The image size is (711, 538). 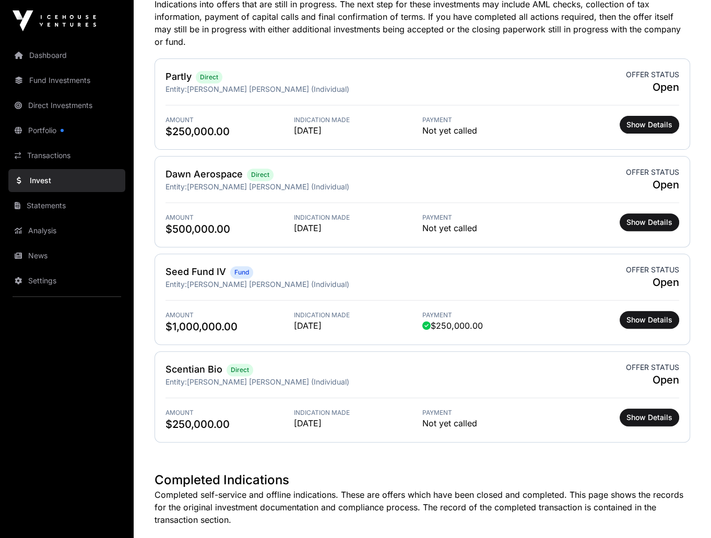 I want to click on span: Fund, so click(x=242, y=272).